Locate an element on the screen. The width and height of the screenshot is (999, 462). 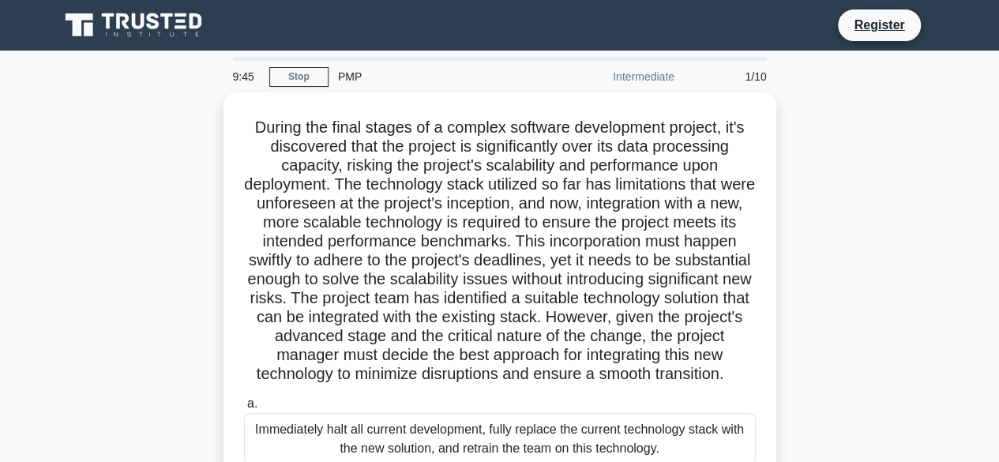
a: Stop is located at coordinates (299, 77).